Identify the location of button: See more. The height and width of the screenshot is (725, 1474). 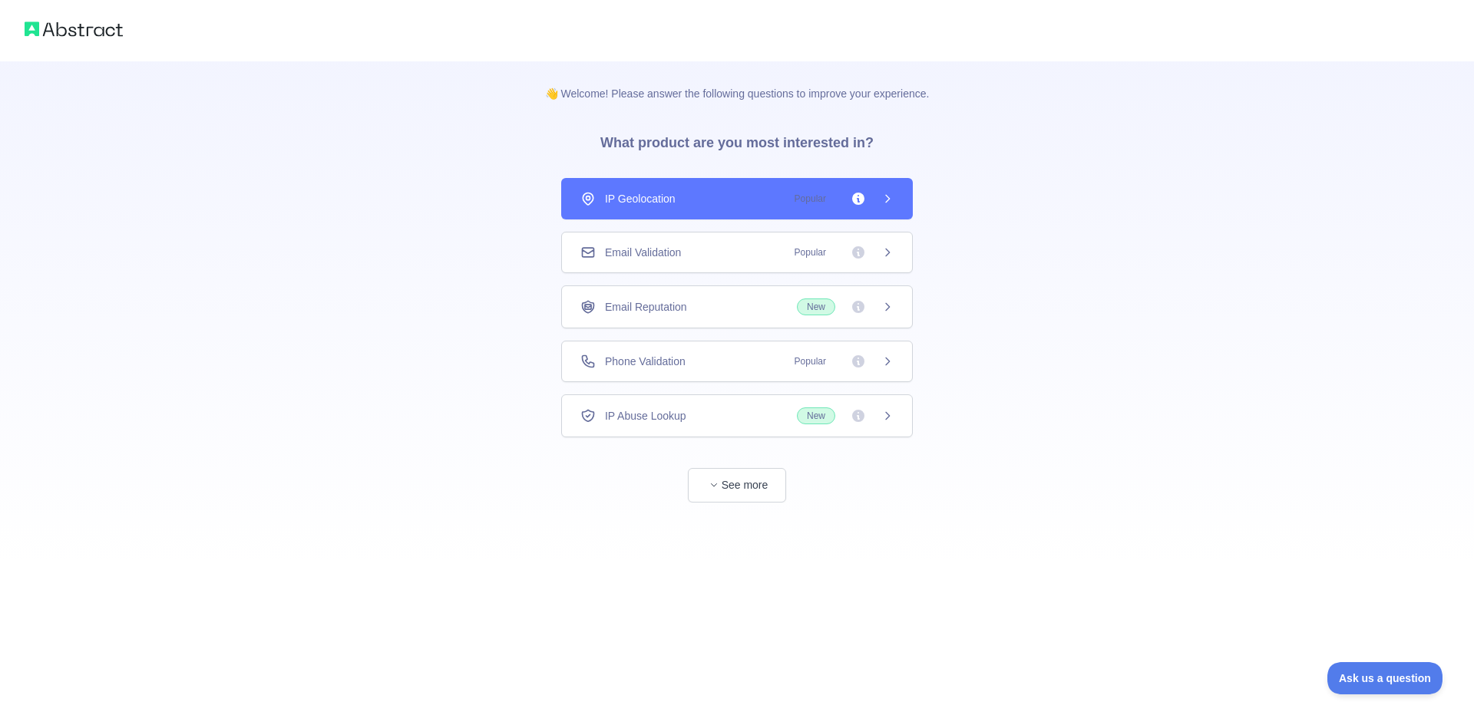
(737, 485).